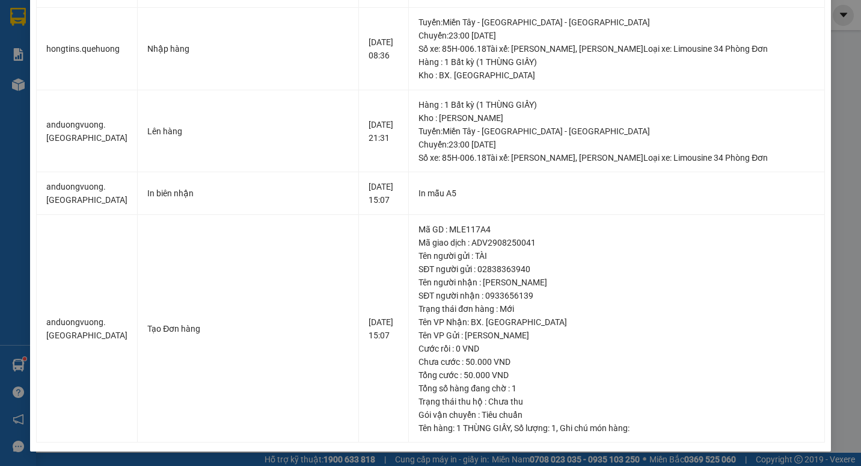 Image resolution: width=861 pixels, height=466 pixels. I want to click on div: Mã GD : MLE117A4, so click(616, 229).